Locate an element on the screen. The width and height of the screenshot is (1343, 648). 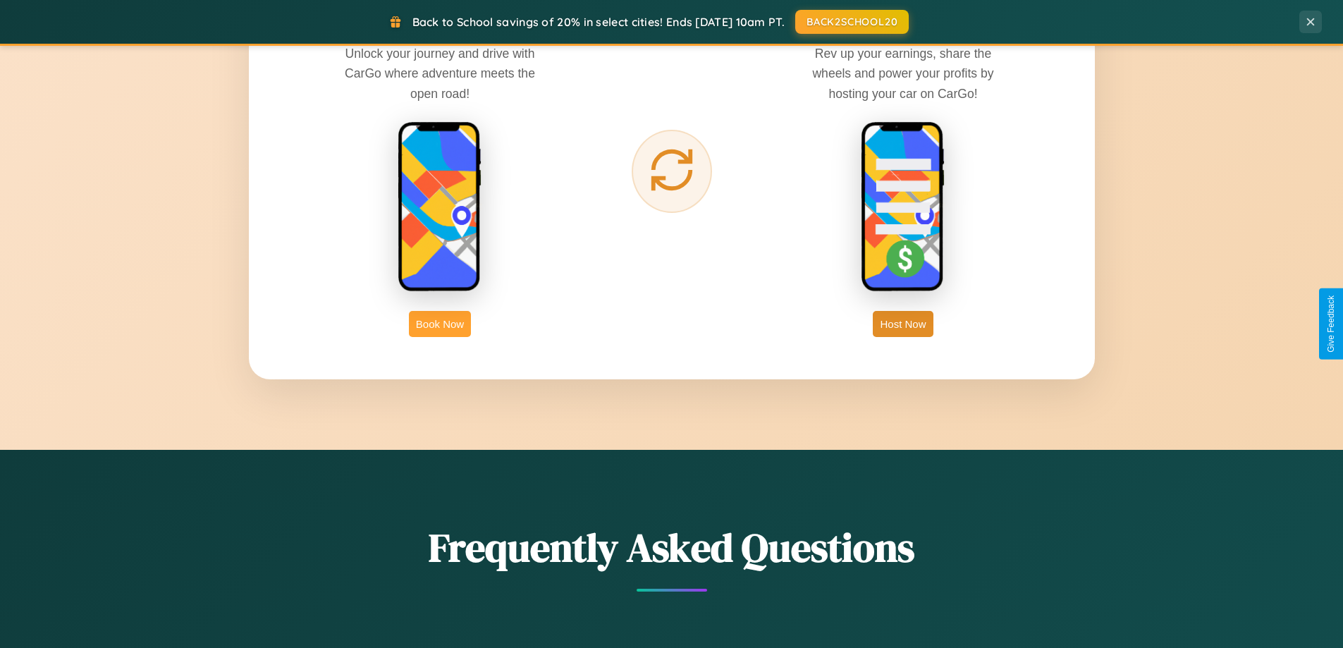
img: rent phone is located at coordinates (440, 207).